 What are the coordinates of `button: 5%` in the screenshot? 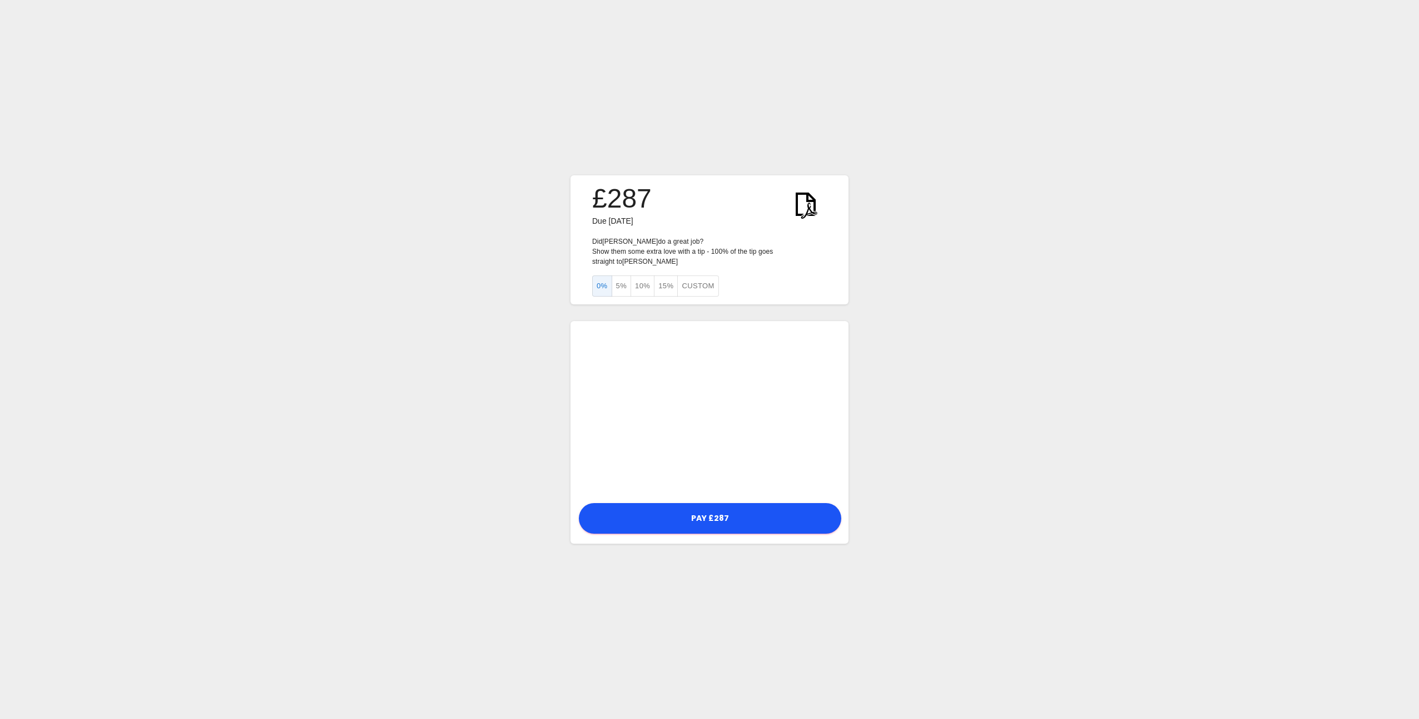 It's located at (622, 286).